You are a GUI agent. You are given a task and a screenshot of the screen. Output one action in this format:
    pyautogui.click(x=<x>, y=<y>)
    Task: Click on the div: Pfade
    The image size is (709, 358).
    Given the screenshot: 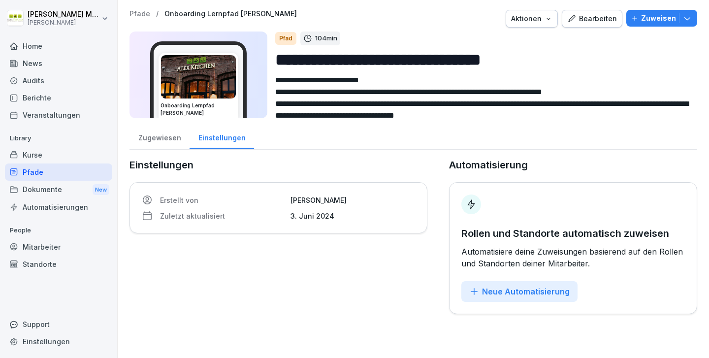 What is the action you would take?
    pyautogui.click(x=59, y=172)
    